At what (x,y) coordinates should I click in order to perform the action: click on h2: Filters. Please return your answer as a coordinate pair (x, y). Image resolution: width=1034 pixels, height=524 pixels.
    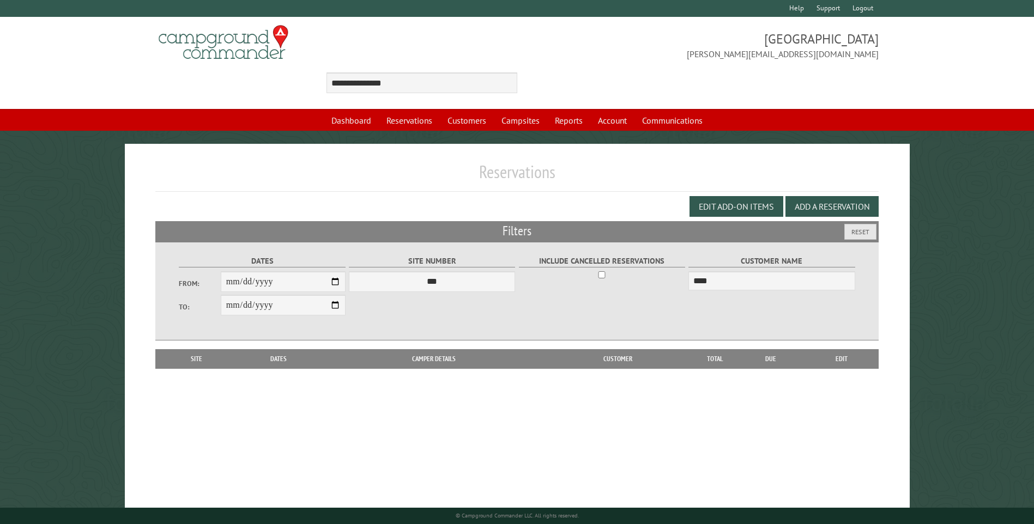
    Looking at the image, I should click on (517, 232).